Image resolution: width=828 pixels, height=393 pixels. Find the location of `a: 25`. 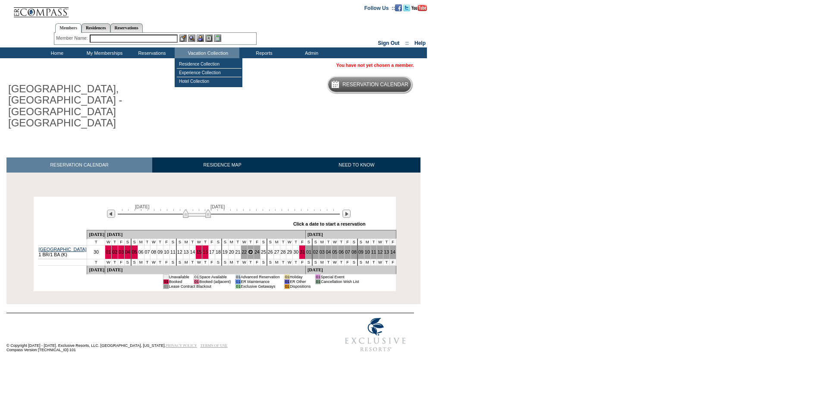

a: 25 is located at coordinates (263, 252).